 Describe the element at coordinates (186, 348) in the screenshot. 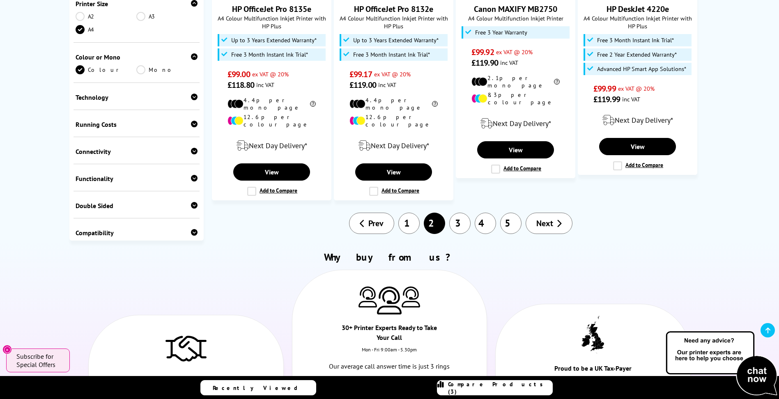

I see `img: Trusted Service` at that location.